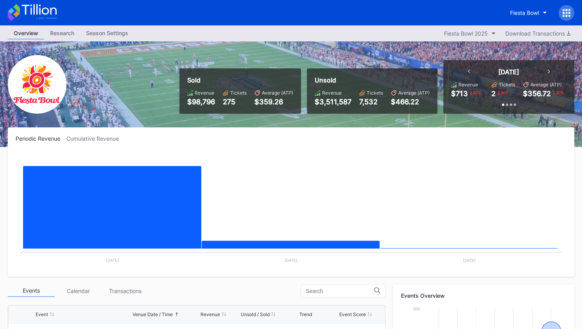 This screenshot has height=329, width=582. I want to click on div: Season Settings, so click(107, 33).